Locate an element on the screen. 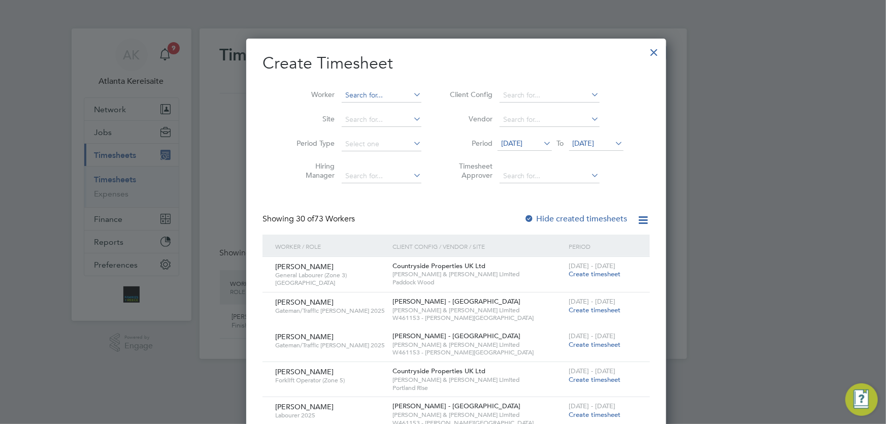  span: Paddock Wood is located at coordinates (478, 282).